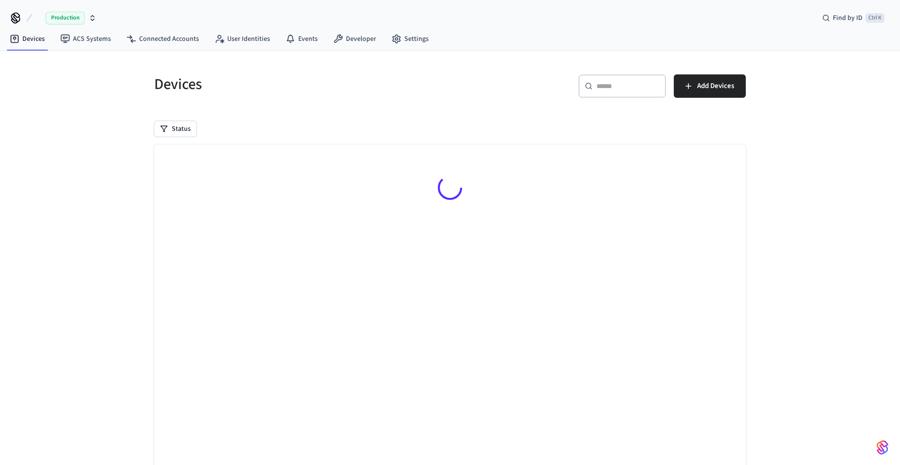 The width and height of the screenshot is (900, 465). What do you see at coordinates (175, 129) in the screenshot?
I see `button: Status` at bounding box center [175, 129].